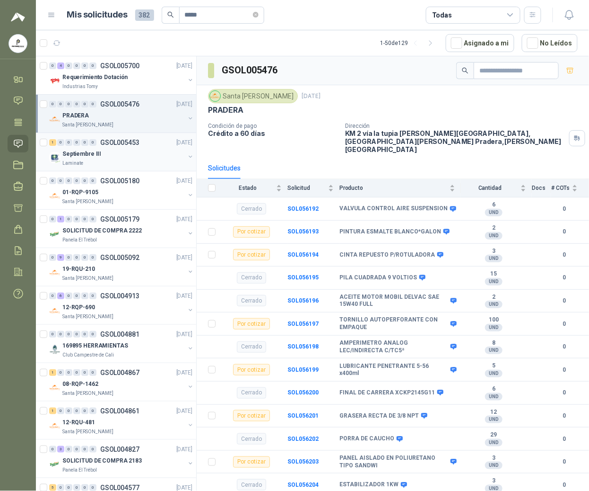 This screenshot has width=589, height=491. Describe the element at coordinates (256, 15) in the screenshot. I see `span: close-circle` at that location.